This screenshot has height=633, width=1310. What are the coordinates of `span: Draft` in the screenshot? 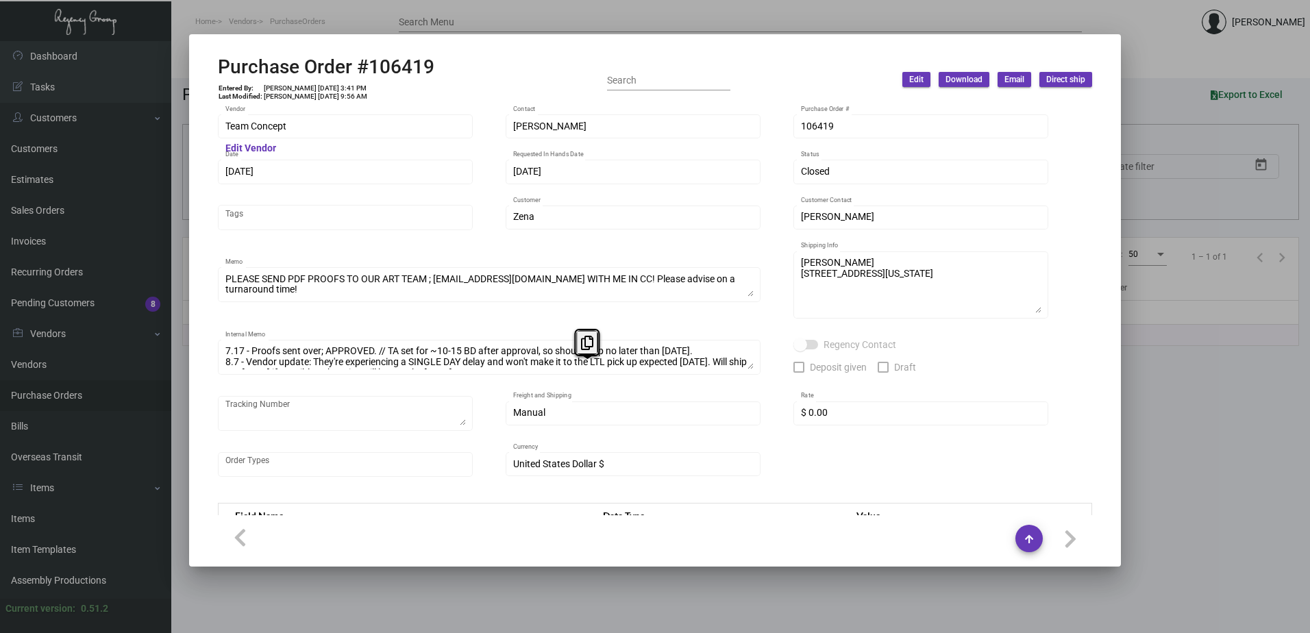 It's located at (905, 367).